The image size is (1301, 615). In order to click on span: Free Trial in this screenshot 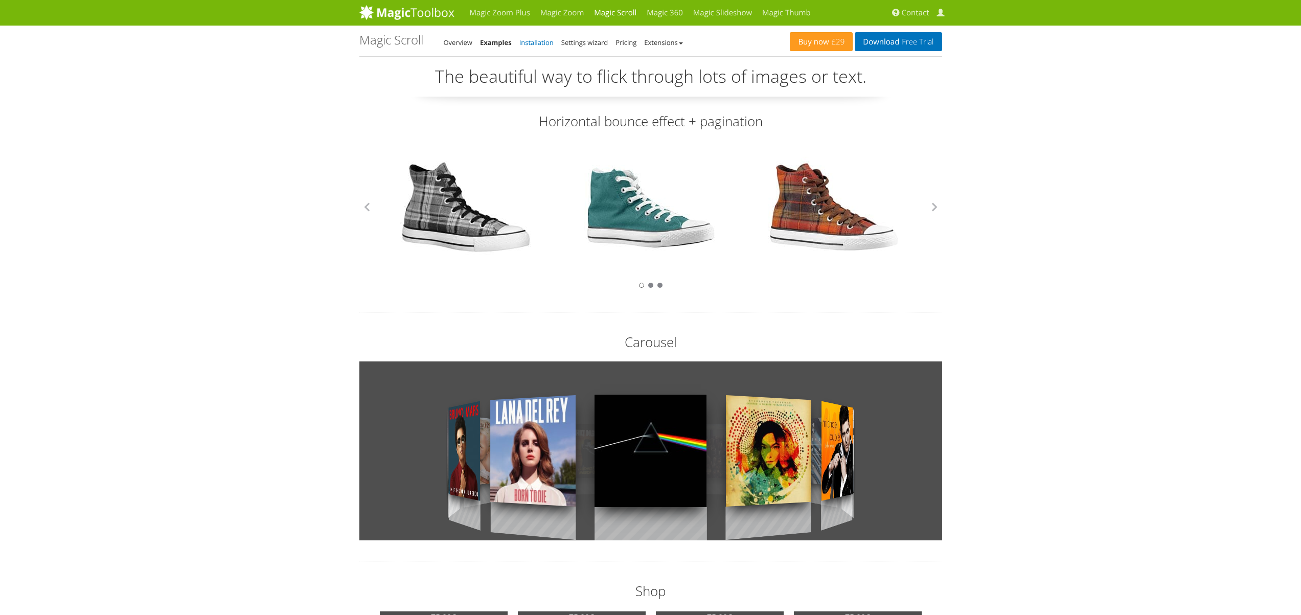, I will do `click(916, 42)`.